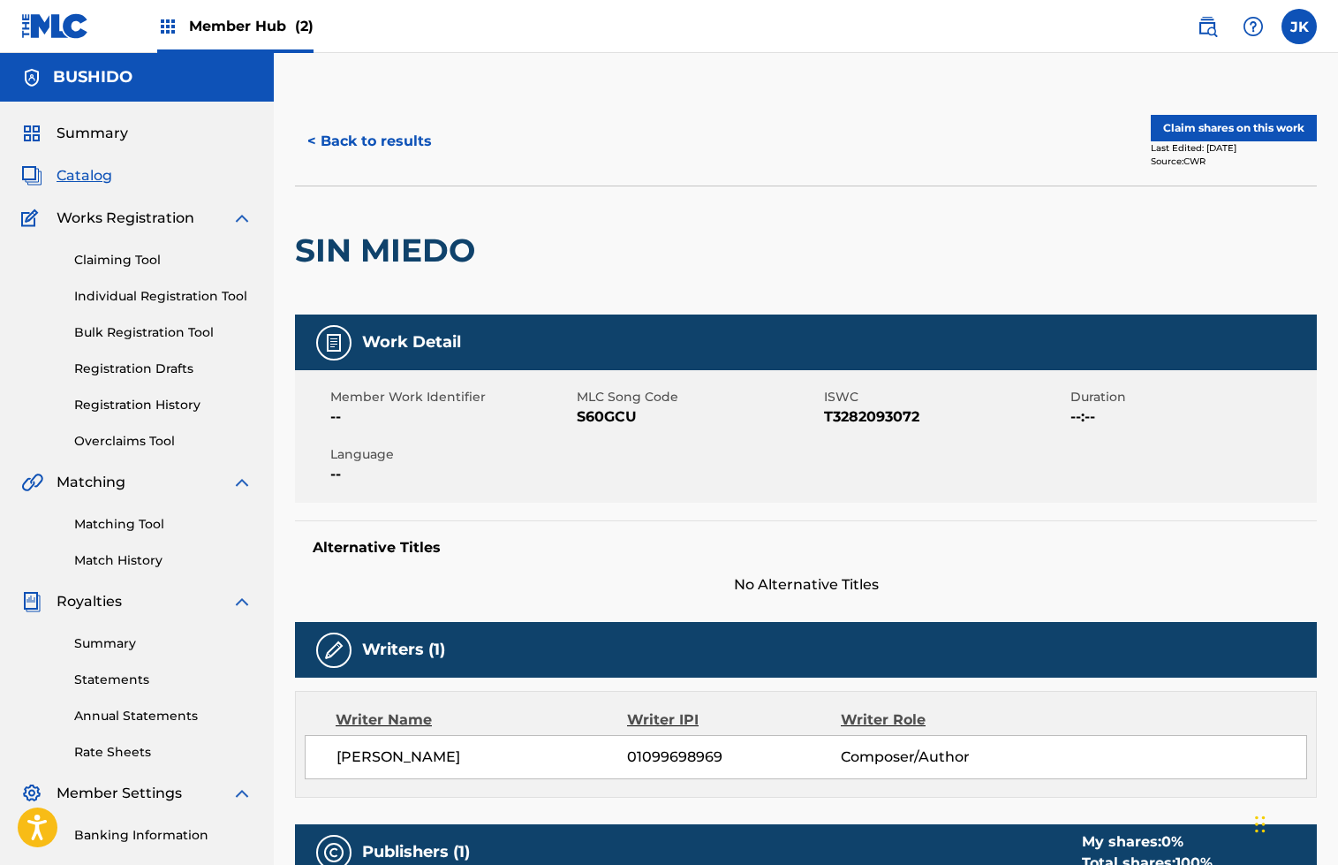 This screenshot has width=1338, height=865. What do you see at coordinates (698, 397) in the screenshot?
I see `span: MLC Song Code` at bounding box center [698, 397].